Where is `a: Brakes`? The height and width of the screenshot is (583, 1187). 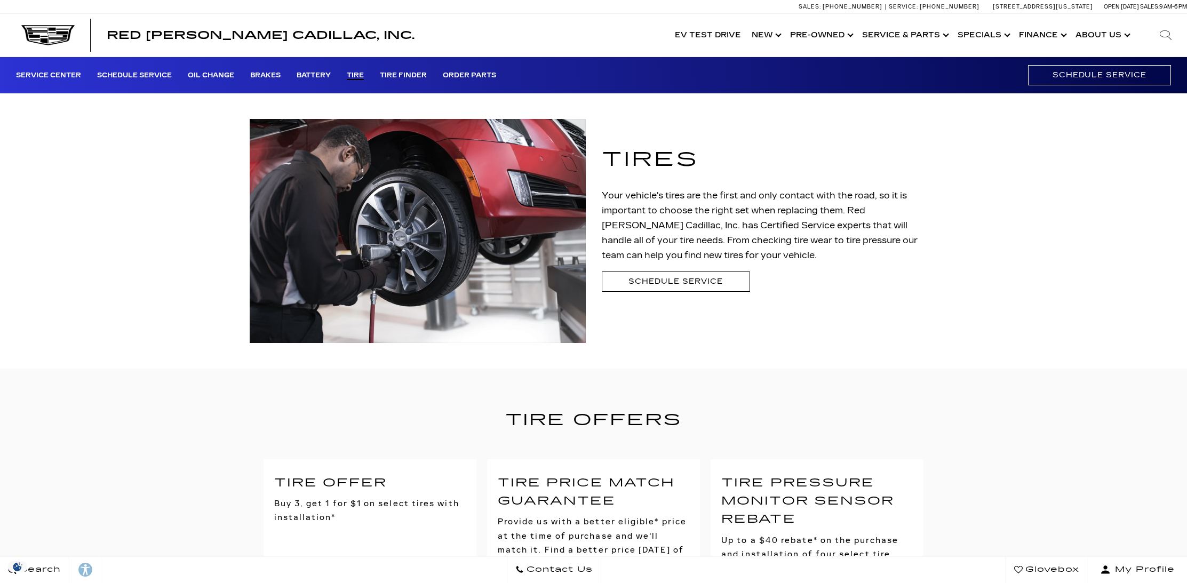
a: Brakes is located at coordinates (265, 76).